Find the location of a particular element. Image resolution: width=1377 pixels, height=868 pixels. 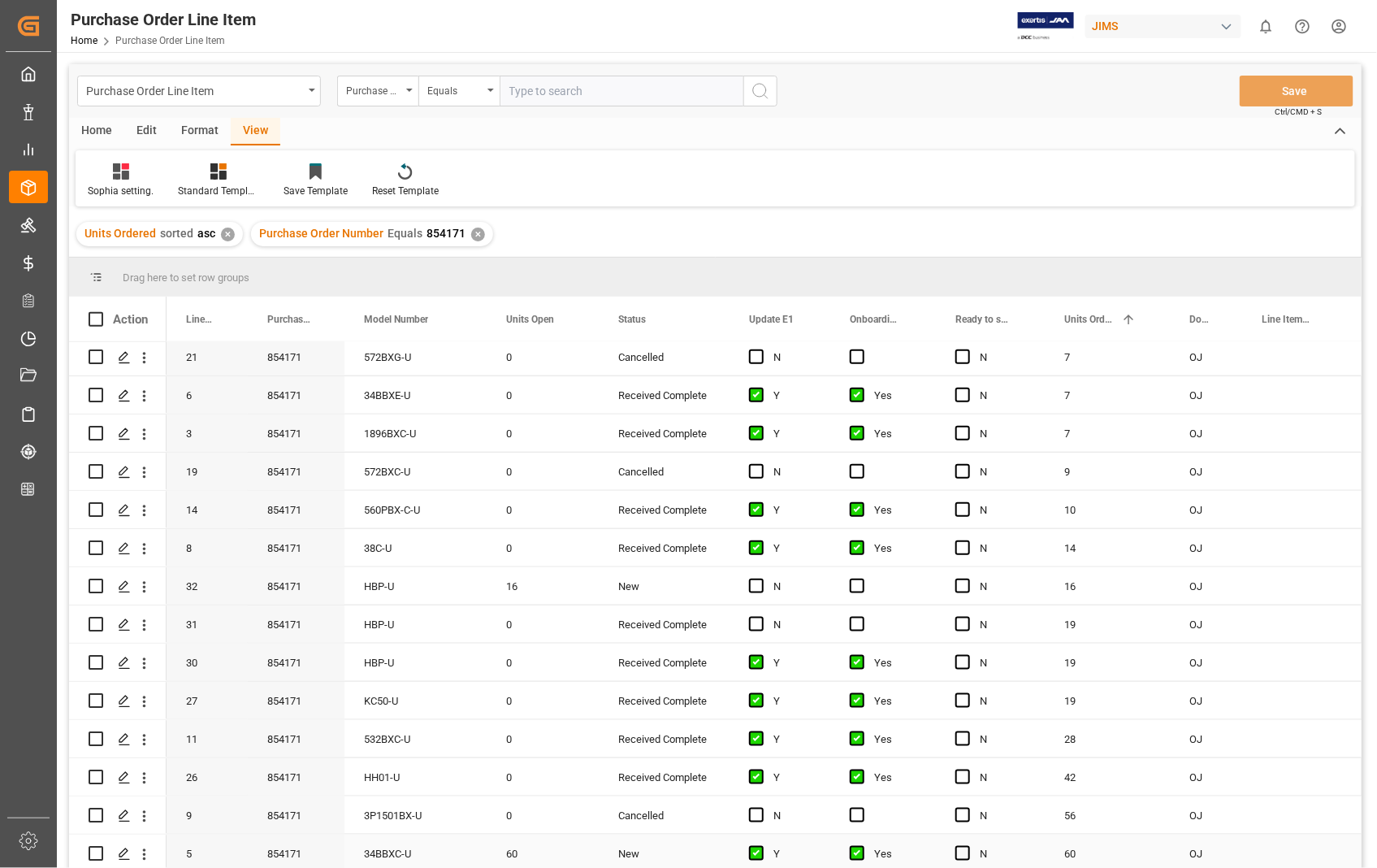

div: 11 is located at coordinates (207, 739).